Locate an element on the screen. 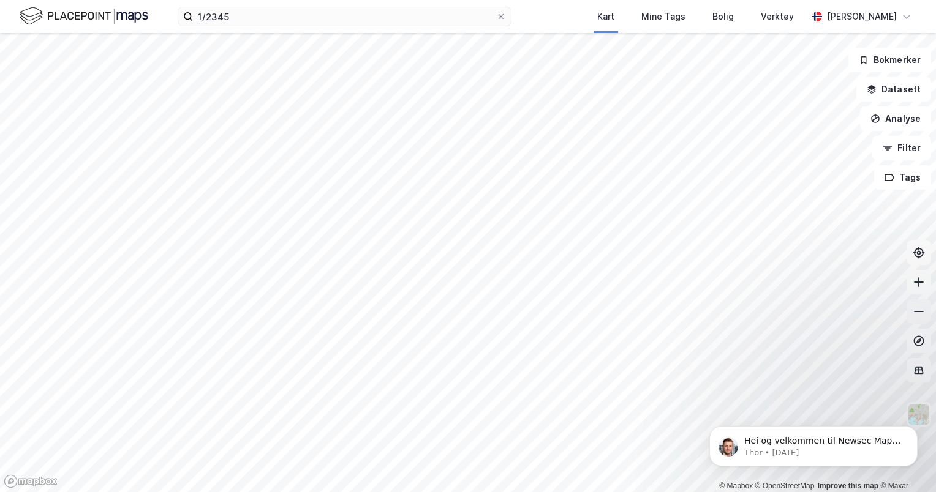 The image size is (936, 492). a: Improve this map is located at coordinates (848, 486).